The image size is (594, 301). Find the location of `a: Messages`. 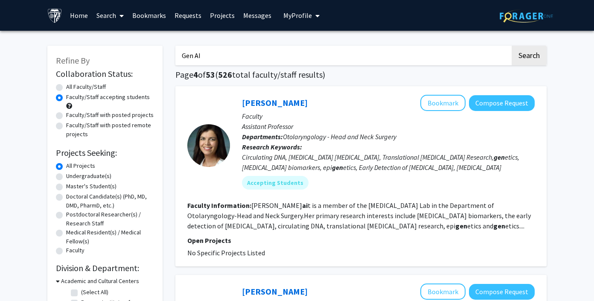

a: Messages is located at coordinates (257, 15).